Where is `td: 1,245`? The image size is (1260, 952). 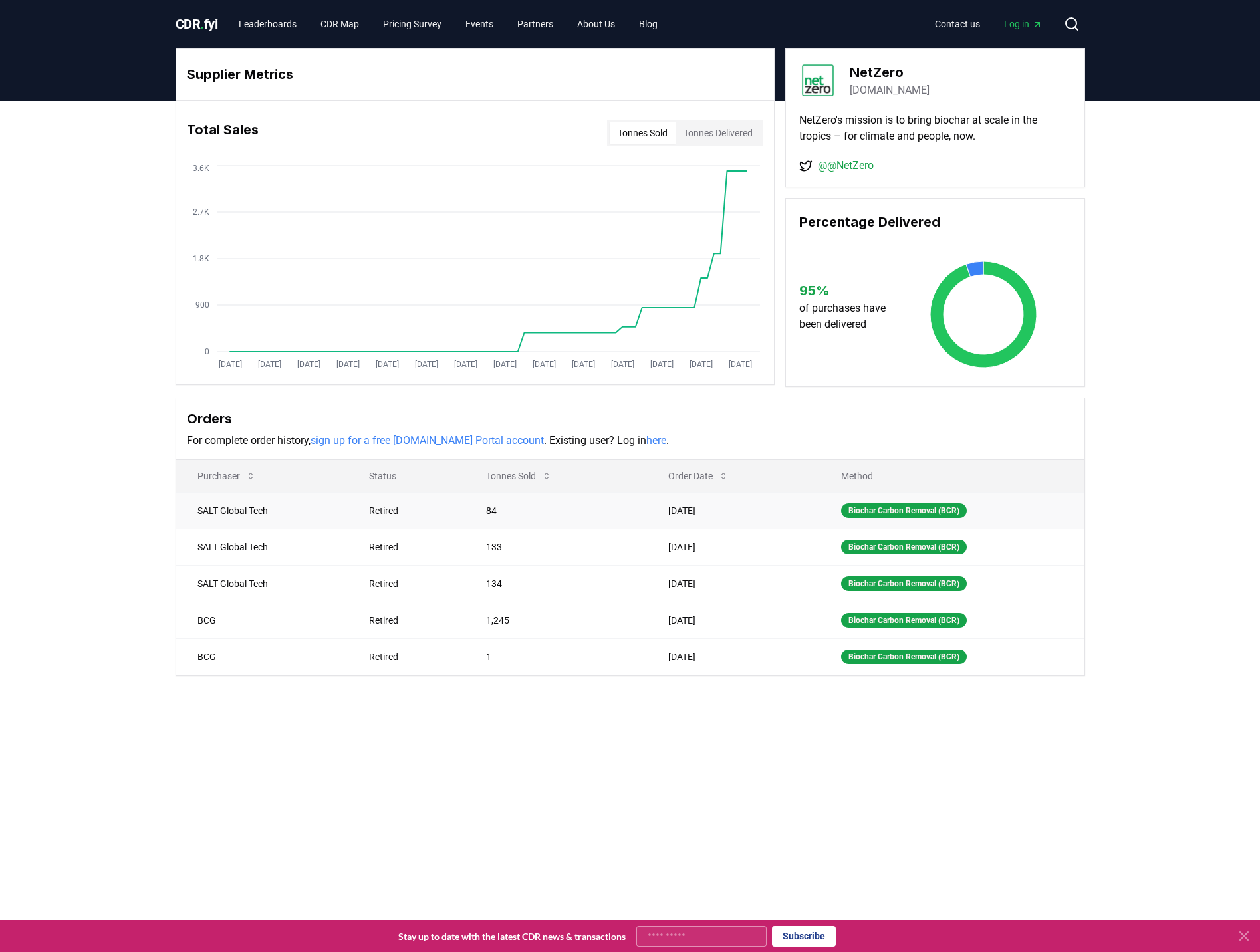
td: 1,245 is located at coordinates (556, 619).